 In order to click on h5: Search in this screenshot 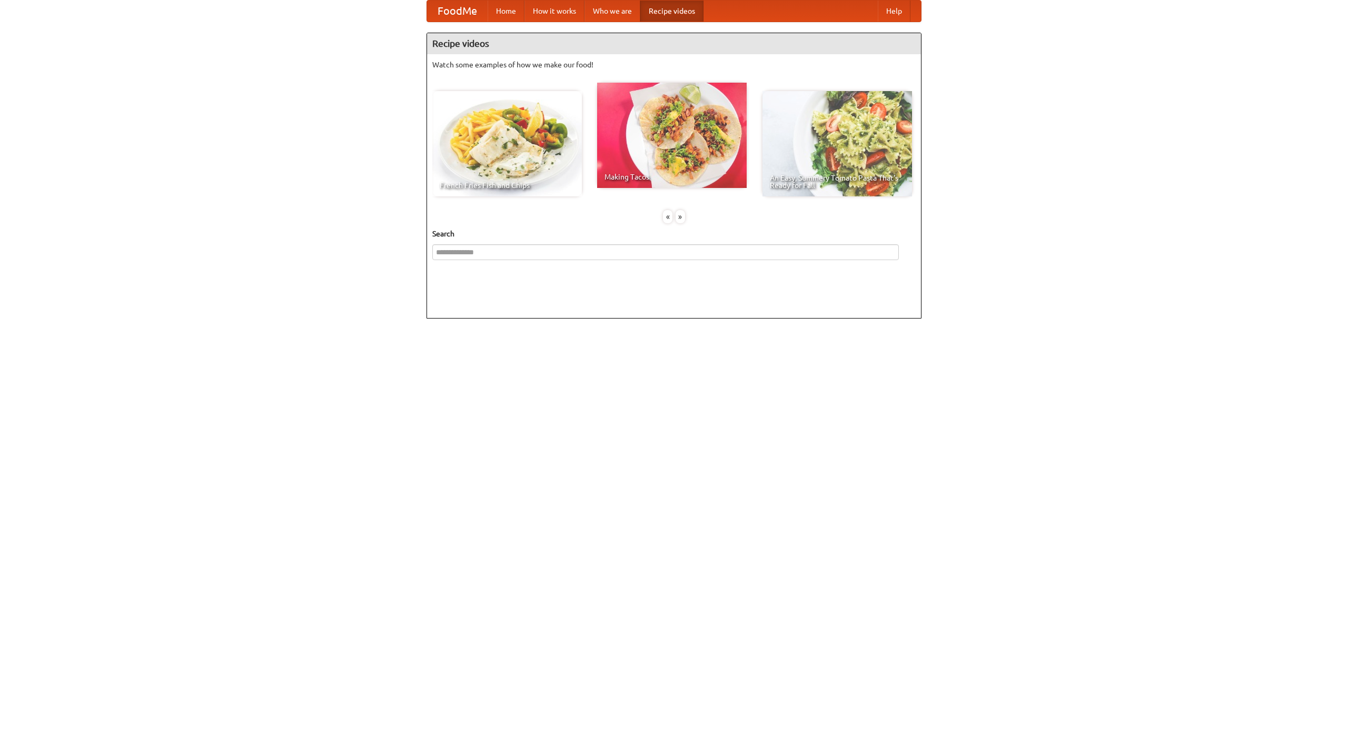, I will do `click(674, 234)`.